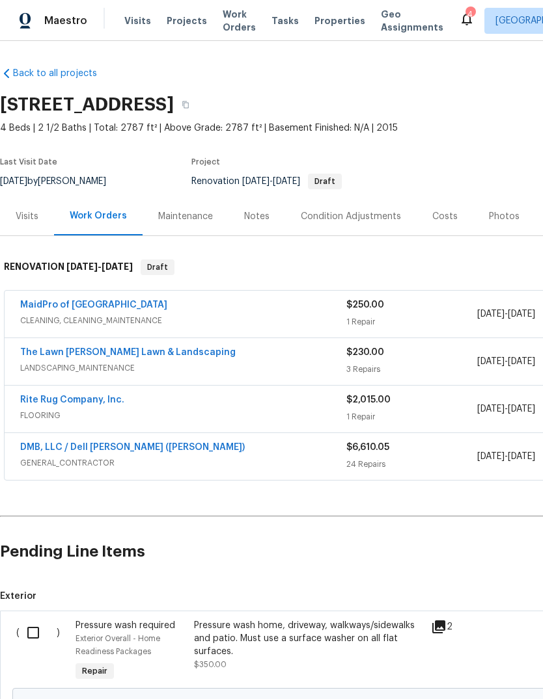 The image size is (543, 699). What do you see at coordinates (411, 465) in the screenshot?
I see `div: 24 Repairs` at bounding box center [411, 465].